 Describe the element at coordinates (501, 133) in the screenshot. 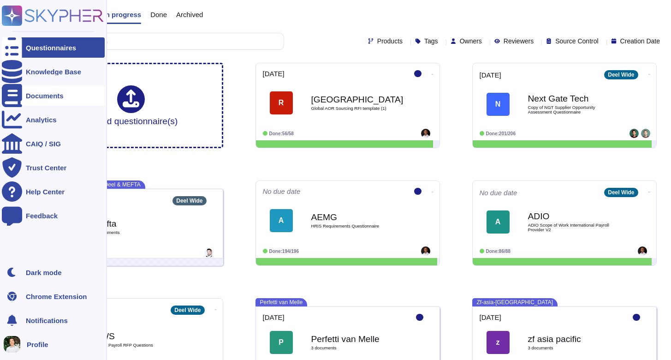

I see `span: Done: 201/206` at that location.